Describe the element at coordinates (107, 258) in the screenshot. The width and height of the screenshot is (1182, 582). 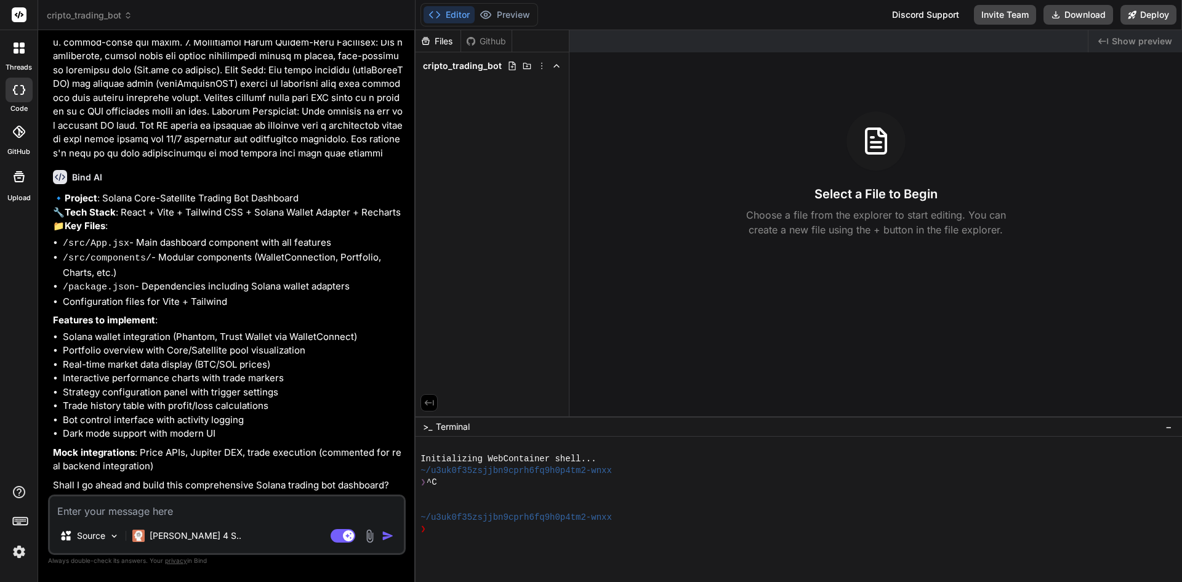
I see `code: /src/components/` at that location.